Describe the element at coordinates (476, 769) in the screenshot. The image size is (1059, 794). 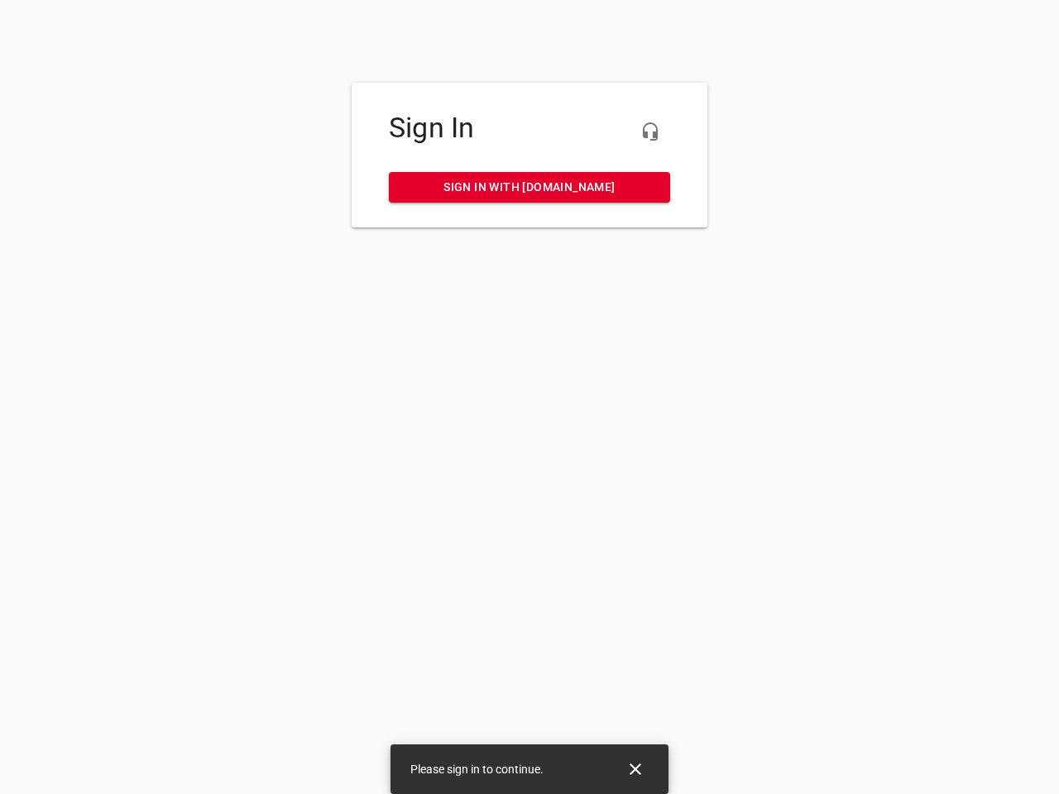
I see `span: Please sign in to continue.` at that location.